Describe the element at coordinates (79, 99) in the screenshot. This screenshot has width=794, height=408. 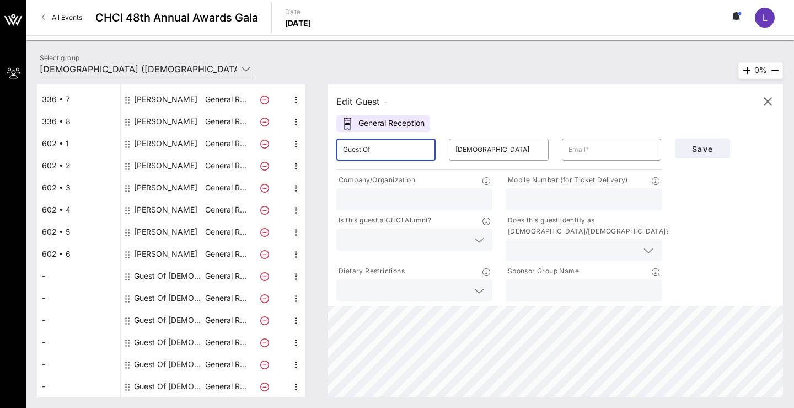
I see `div: 336 • 7` at that location.